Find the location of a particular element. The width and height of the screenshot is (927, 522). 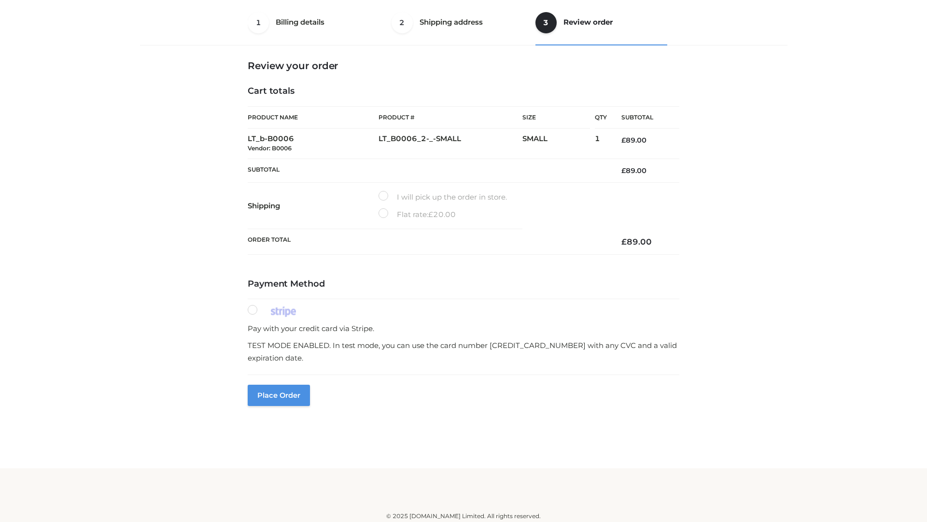

button: Place order is located at coordinates (279, 395).